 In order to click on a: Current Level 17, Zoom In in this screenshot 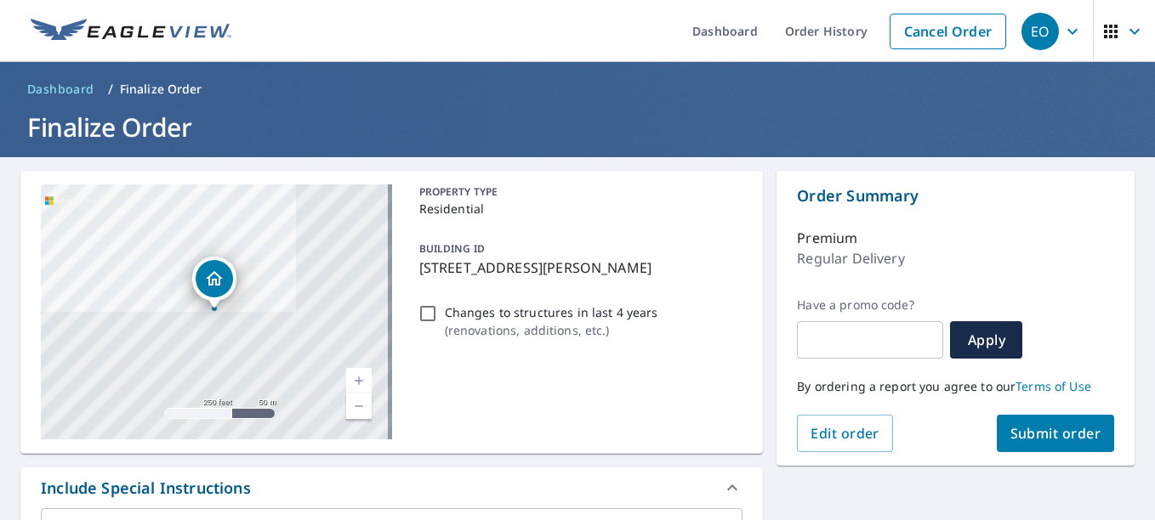, I will do `click(359, 381)`.